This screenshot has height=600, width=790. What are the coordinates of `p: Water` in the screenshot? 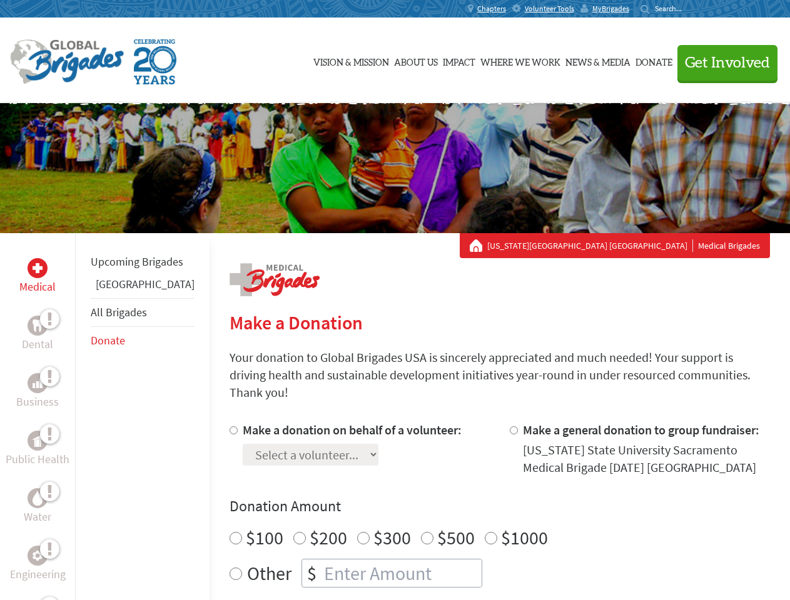 It's located at (38, 517).